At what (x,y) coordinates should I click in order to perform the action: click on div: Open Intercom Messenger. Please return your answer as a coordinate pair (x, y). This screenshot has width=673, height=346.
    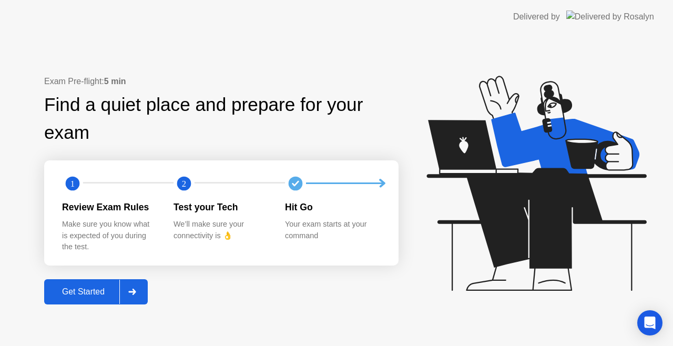
    Looking at the image, I should click on (650, 323).